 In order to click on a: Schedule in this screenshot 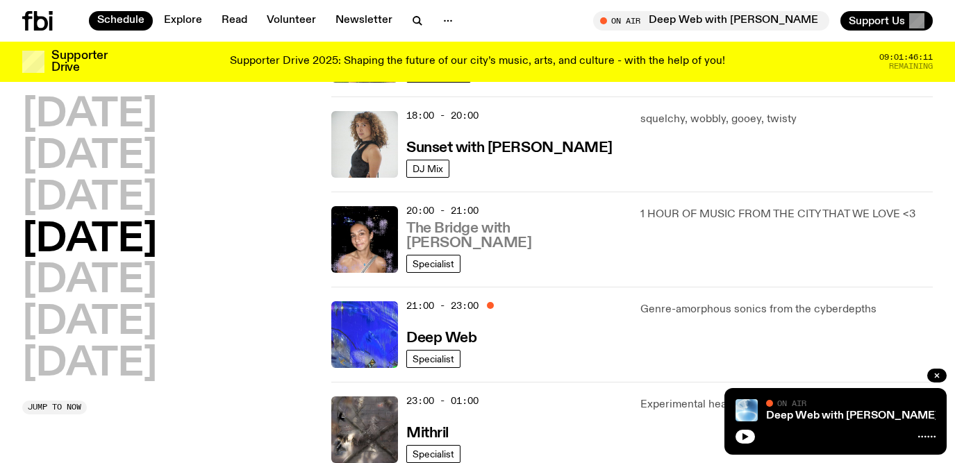, I will do `click(121, 21)`.